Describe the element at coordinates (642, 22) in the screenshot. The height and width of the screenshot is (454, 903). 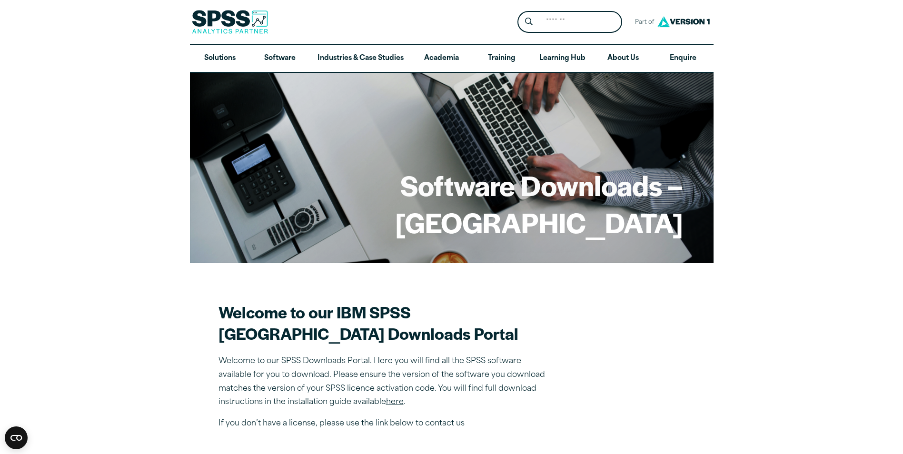
I see `span: Part of` at that location.